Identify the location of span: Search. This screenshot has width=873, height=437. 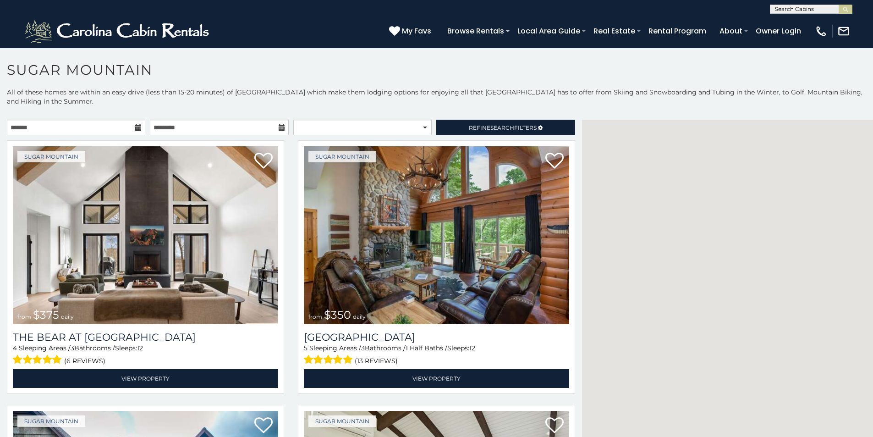
(502, 127).